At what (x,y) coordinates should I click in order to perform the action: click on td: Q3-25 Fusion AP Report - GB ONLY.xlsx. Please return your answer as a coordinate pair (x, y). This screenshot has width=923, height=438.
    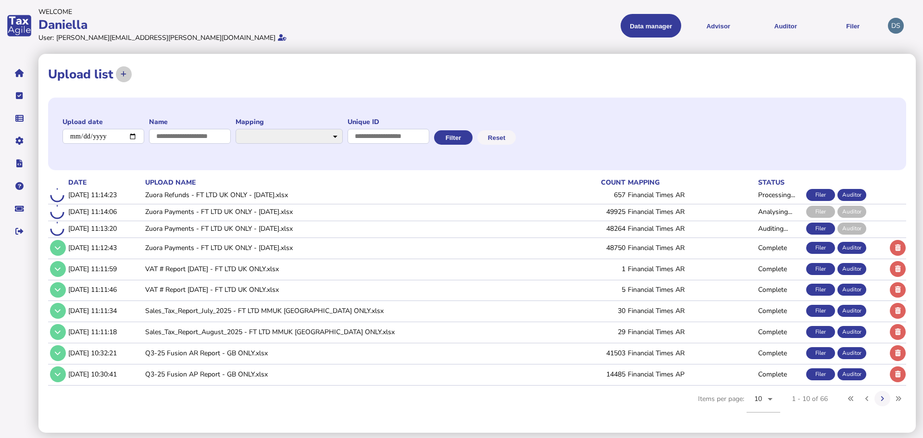
    Looking at the image, I should click on (355, 373).